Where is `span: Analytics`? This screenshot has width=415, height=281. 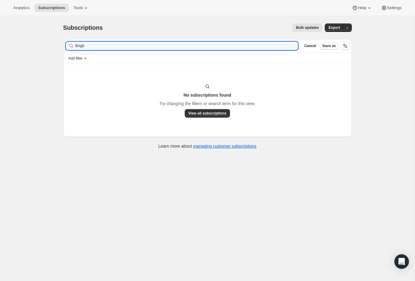
span: Analytics is located at coordinates (21, 8).